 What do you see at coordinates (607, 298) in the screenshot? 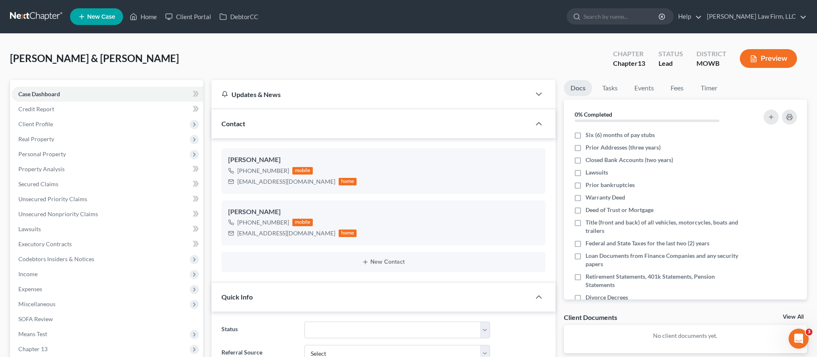
I see `span: Divorce Decrees` at bounding box center [607, 298].